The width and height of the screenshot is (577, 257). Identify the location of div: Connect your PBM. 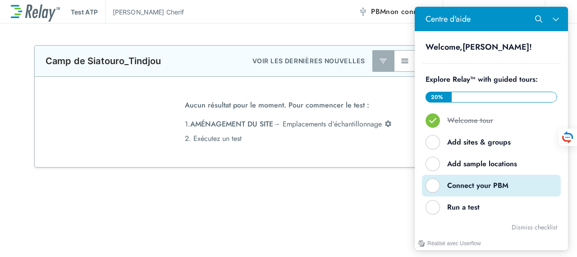
(80, 179).